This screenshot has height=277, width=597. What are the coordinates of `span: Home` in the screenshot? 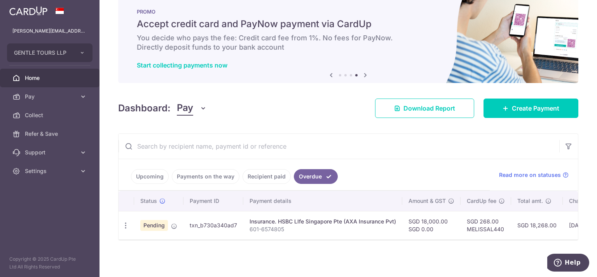 It's located at (51, 78).